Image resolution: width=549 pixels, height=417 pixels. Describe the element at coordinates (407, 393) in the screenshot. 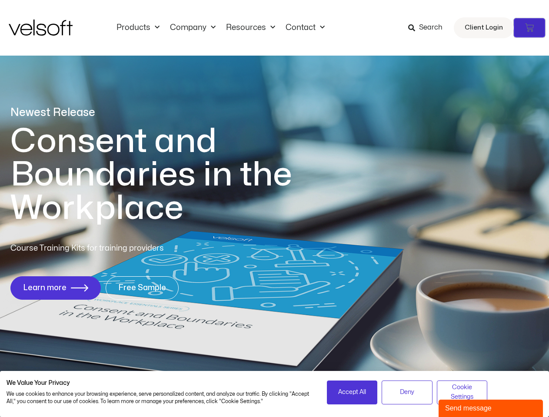

I see `span: Deny` at that location.